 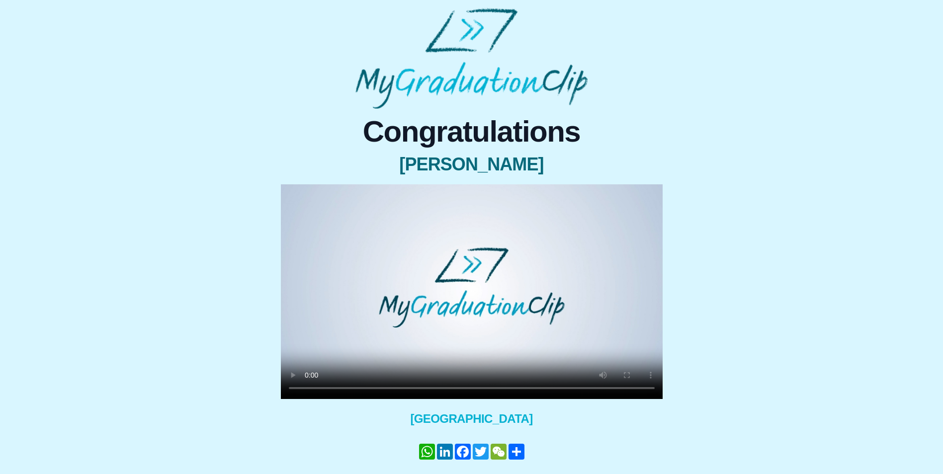 I want to click on img: MyGraduationClip, so click(x=471, y=58).